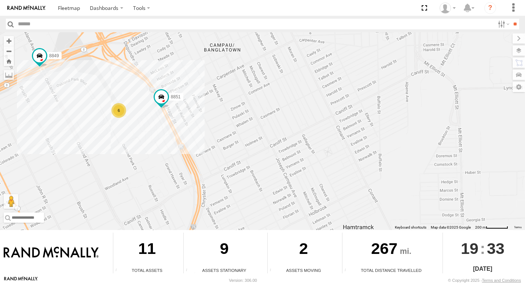 The width and height of the screenshot is (525, 284). Describe the element at coordinates (9, 41) in the screenshot. I see `button: Zoom in` at that location.